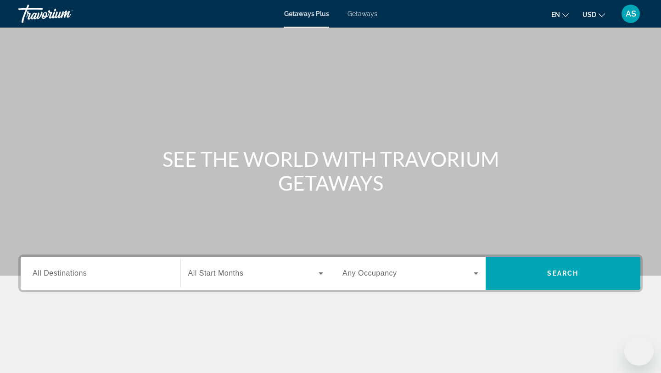 The height and width of the screenshot is (373, 661). Describe the element at coordinates (563, 273) in the screenshot. I see `button: Search` at that location.